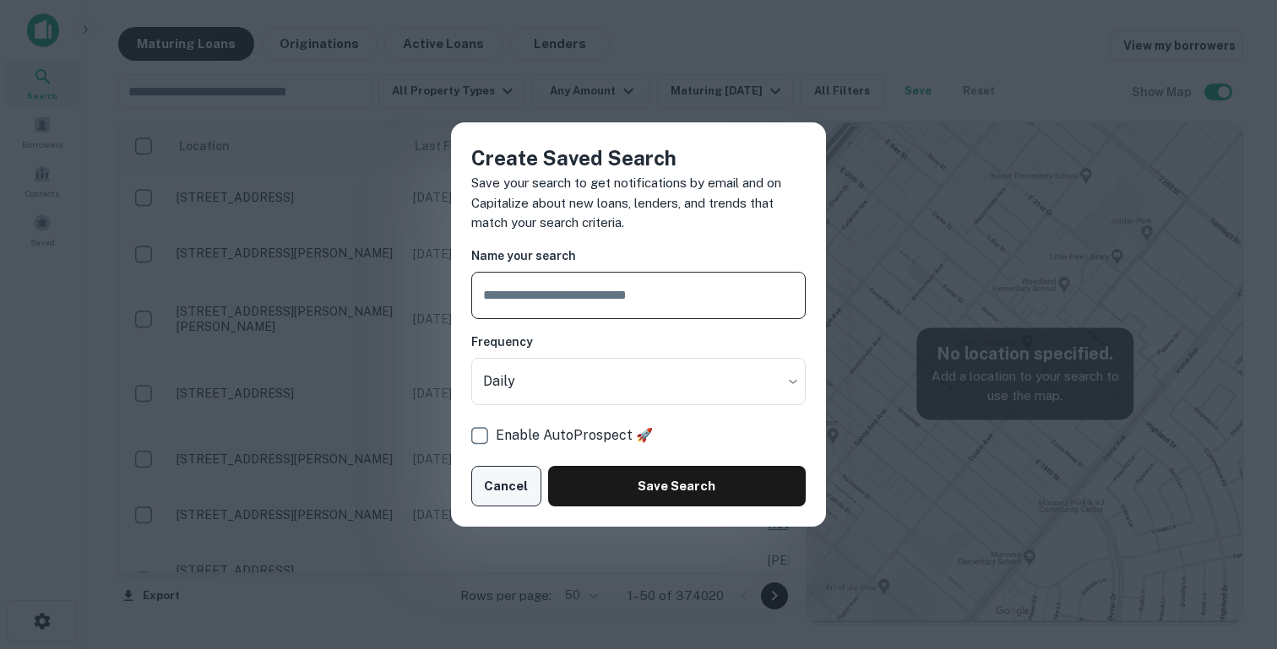 Image resolution: width=1277 pixels, height=649 pixels. What do you see at coordinates (564, 436) in the screenshot?
I see `p: Enable AutoProspect` at bounding box center [564, 436].